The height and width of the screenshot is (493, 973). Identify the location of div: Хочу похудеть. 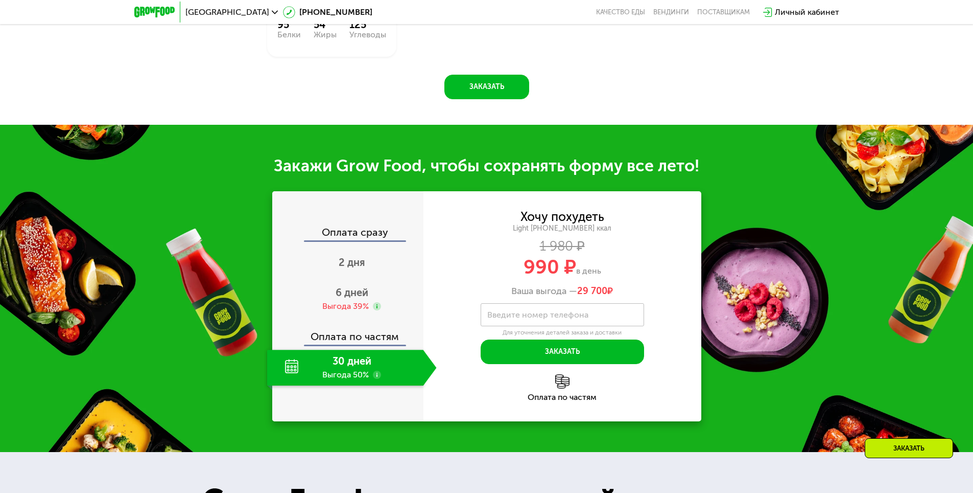
(563, 217).